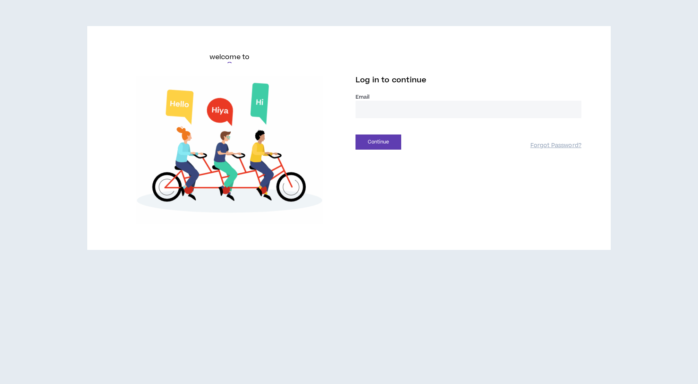 The width and height of the screenshot is (698, 384). I want to click on span: Log in to continue, so click(391, 80).